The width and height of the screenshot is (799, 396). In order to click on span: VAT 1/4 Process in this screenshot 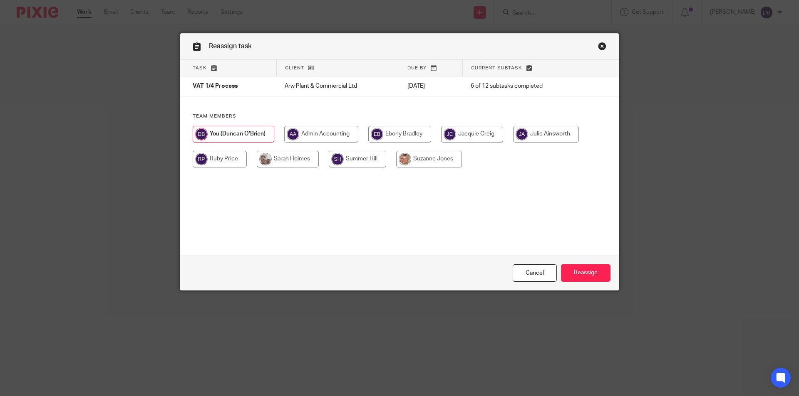, I will do `click(215, 87)`.